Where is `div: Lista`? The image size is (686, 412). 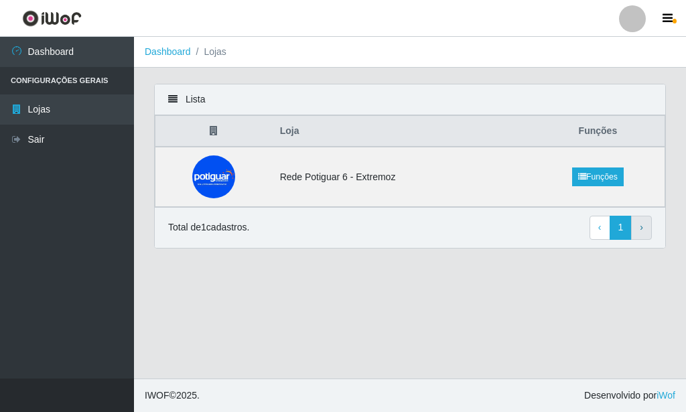 div: Lista is located at coordinates (410, 100).